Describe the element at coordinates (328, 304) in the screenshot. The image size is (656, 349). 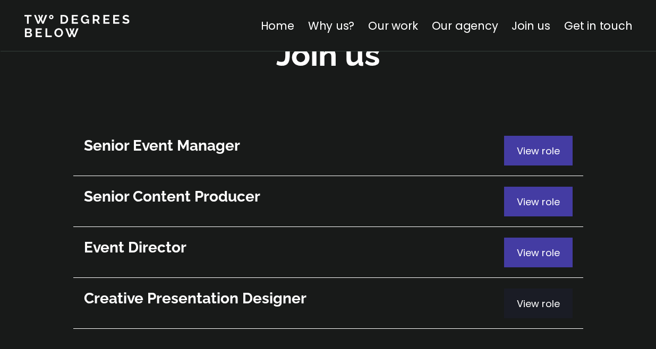
I see `a: Creative Presentation DesignerView role` at that location.